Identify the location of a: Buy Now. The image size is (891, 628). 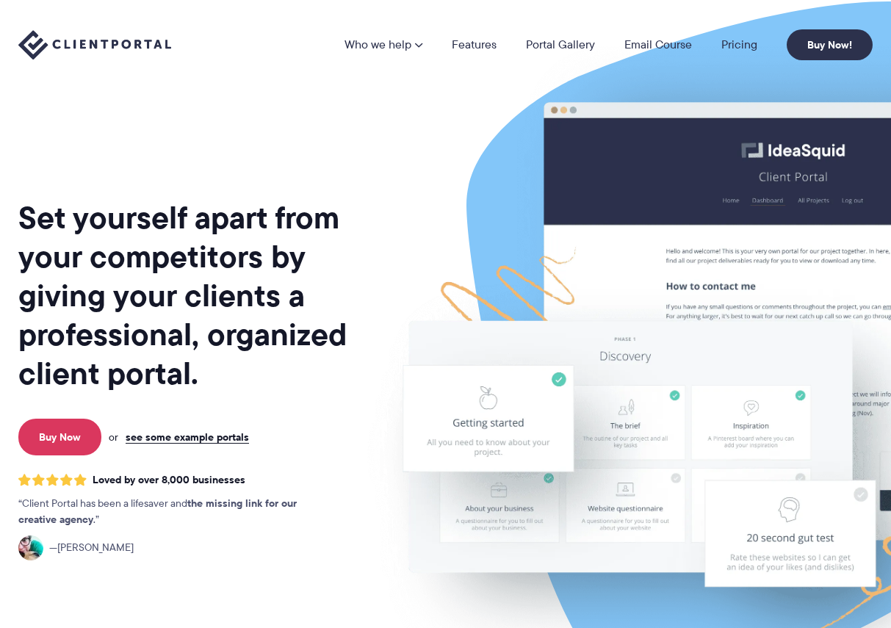
(60, 437).